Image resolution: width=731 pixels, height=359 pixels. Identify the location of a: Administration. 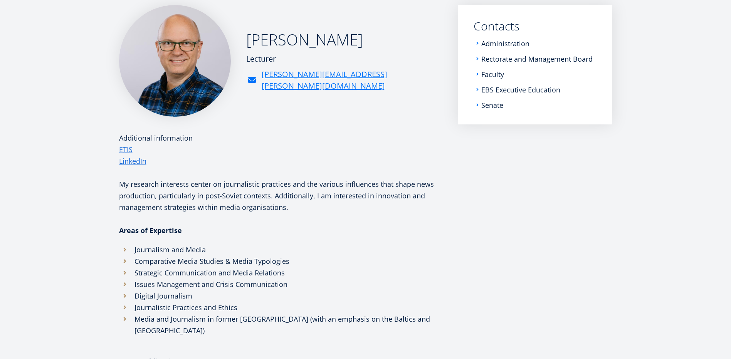
(505, 44).